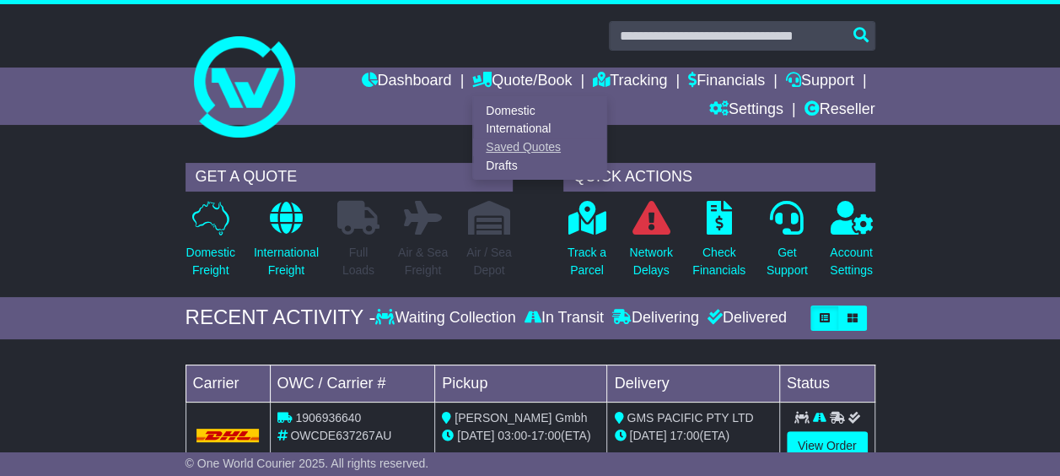  What do you see at coordinates (447, 318) in the screenshot?
I see `div: Waiting Collection` at bounding box center [447, 318].